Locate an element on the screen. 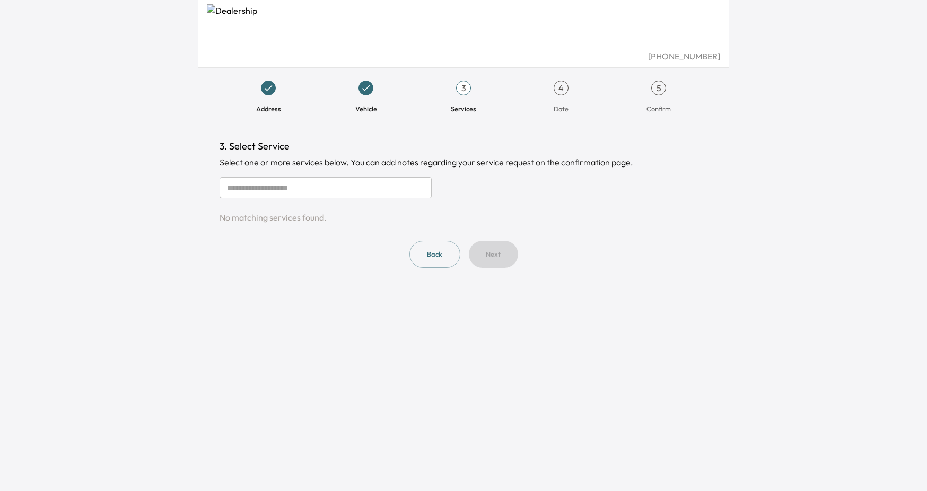  h1: 3. Select Service is located at coordinates (463, 146).